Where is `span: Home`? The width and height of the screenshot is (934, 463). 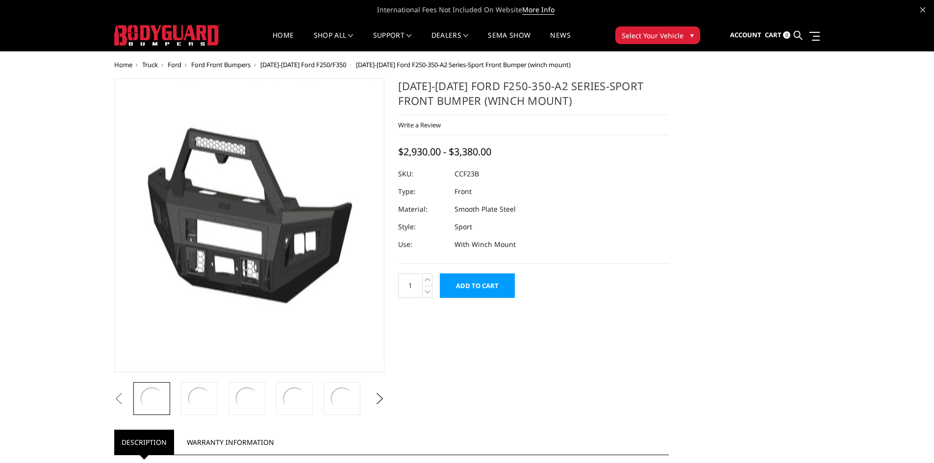
span: Home is located at coordinates (123, 65).